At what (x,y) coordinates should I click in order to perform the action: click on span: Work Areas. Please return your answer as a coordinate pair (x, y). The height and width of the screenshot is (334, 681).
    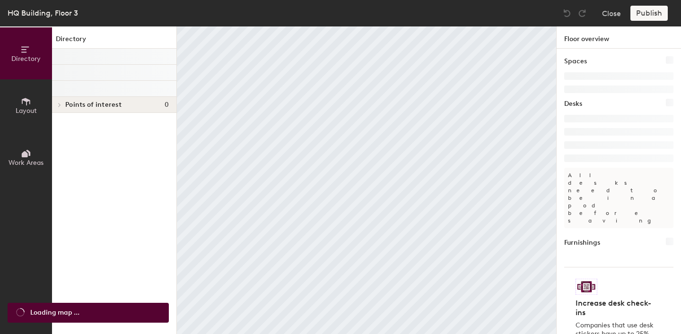
    Looking at the image, I should click on (26, 163).